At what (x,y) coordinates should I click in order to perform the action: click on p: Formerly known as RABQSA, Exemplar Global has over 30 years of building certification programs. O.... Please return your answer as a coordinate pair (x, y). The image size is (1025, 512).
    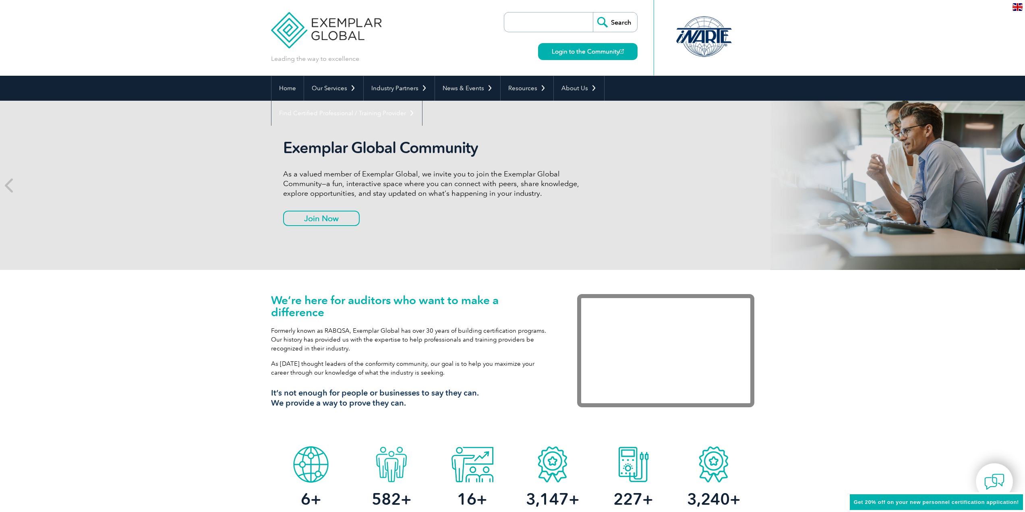
    Looking at the image, I should click on (412, 340).